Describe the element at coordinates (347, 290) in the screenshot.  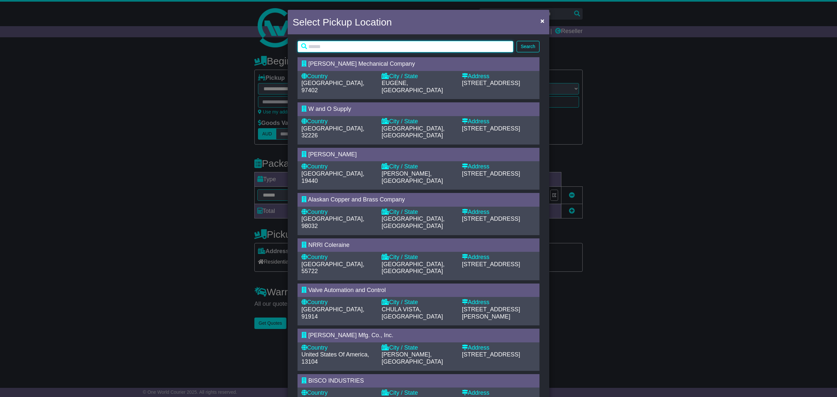
I see `span: Valve Automation and Control` at that location.